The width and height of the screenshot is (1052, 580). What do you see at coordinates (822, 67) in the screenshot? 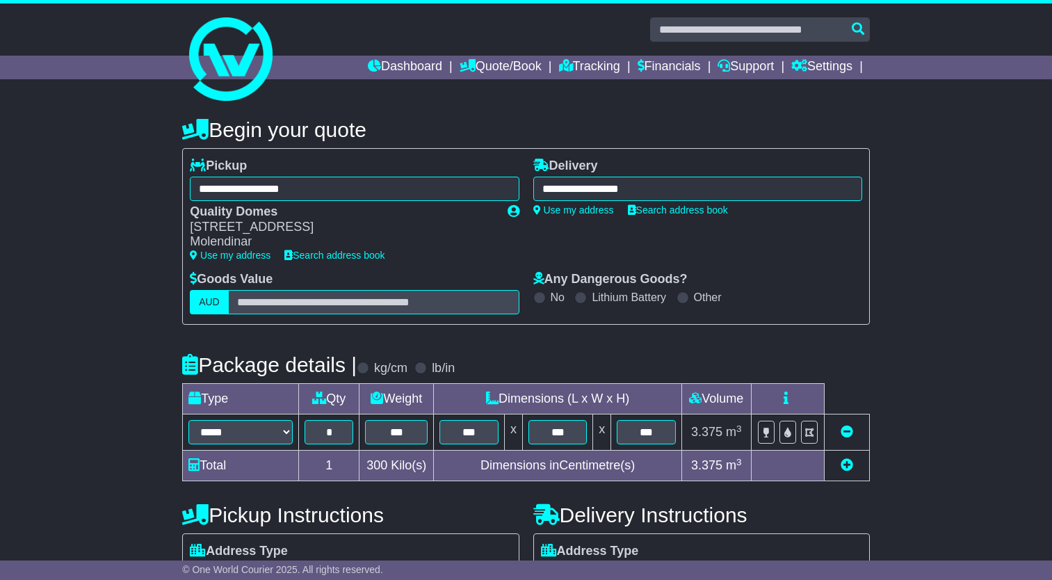
I see `a: Settings` at bounding box center [822, 67].